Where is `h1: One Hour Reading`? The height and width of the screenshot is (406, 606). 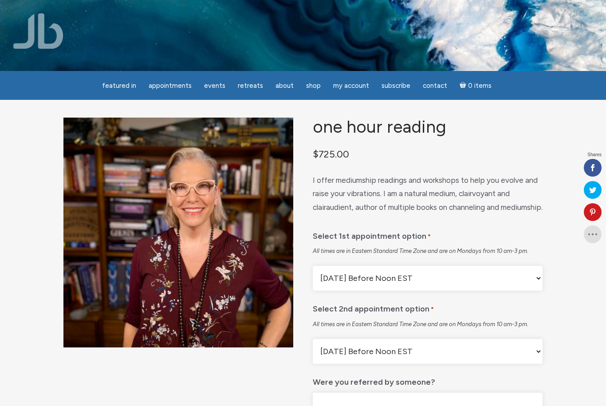 h1: One Hour Reading is located at coordinates (427, 127).